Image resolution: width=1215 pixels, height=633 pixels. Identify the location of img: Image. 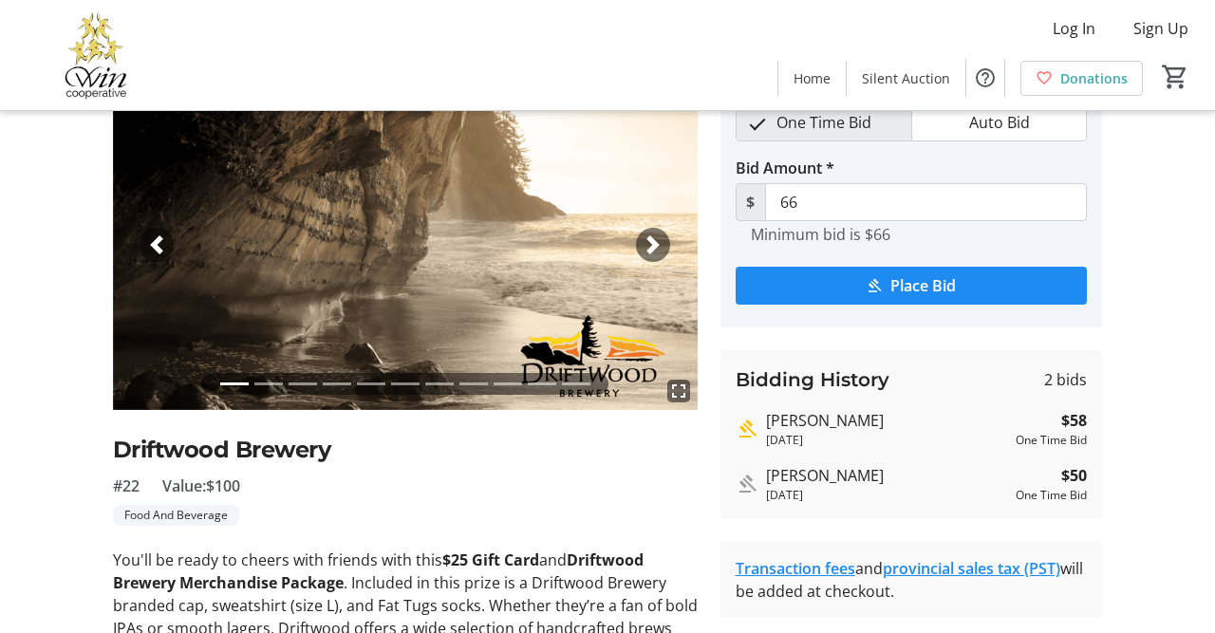
(405, 245).